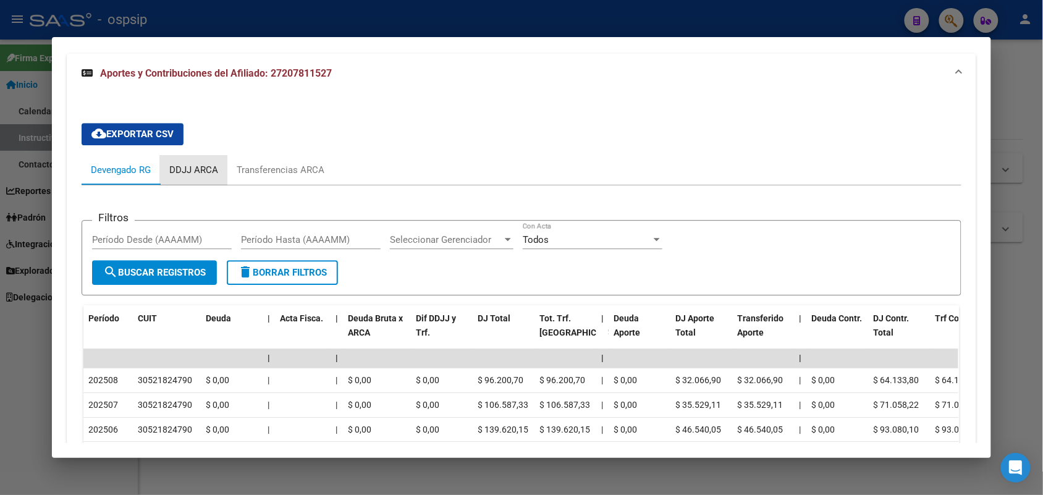  Describe the element at coordinates (375, 325) in the screenshot. I see `span: Deuda Bruta x ARCA` at that location.